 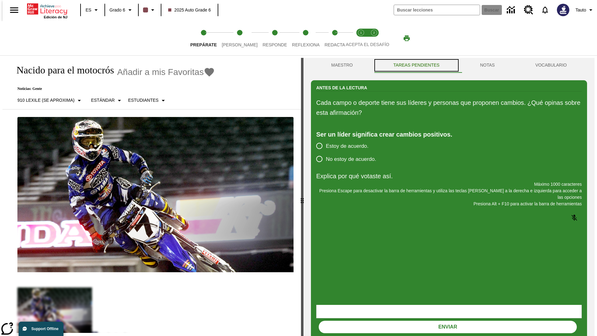 I want to click on button: Redacta step 5 of 5, so click(x=335, y=38).